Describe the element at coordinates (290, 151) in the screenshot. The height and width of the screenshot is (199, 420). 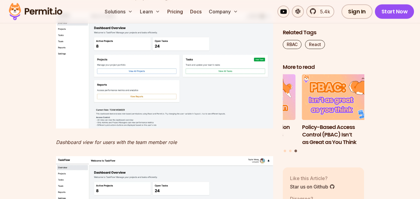
I see `button: Go to slide 2` at that location.